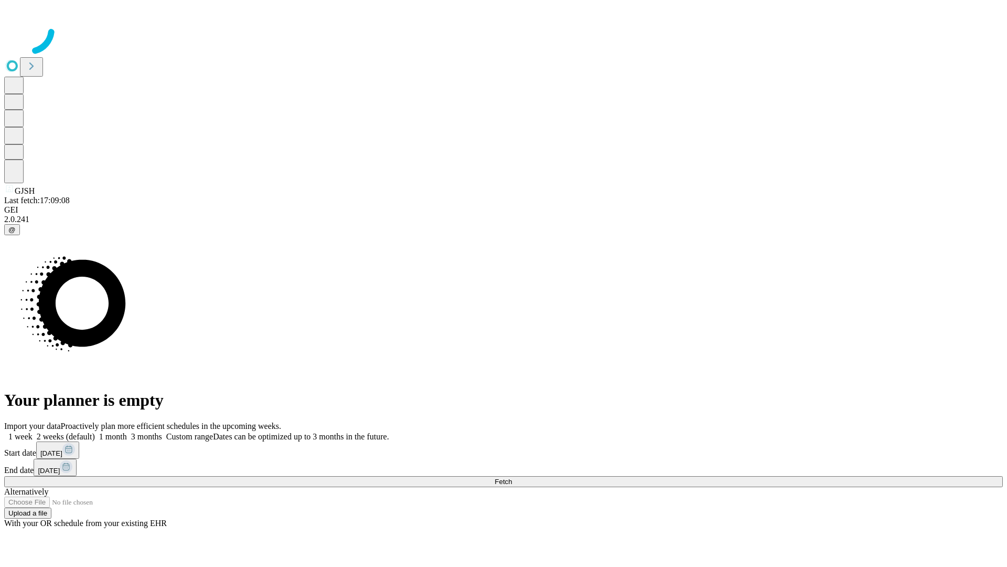  Describe the element at coordinates (25, 190) in the screenshot. I see `span: GJSH` at that location.